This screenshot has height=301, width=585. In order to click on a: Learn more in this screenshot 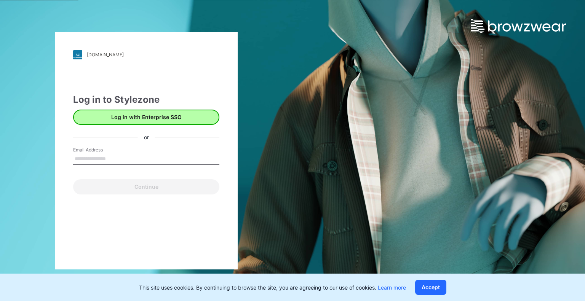, I will do `click(392, 287)`.